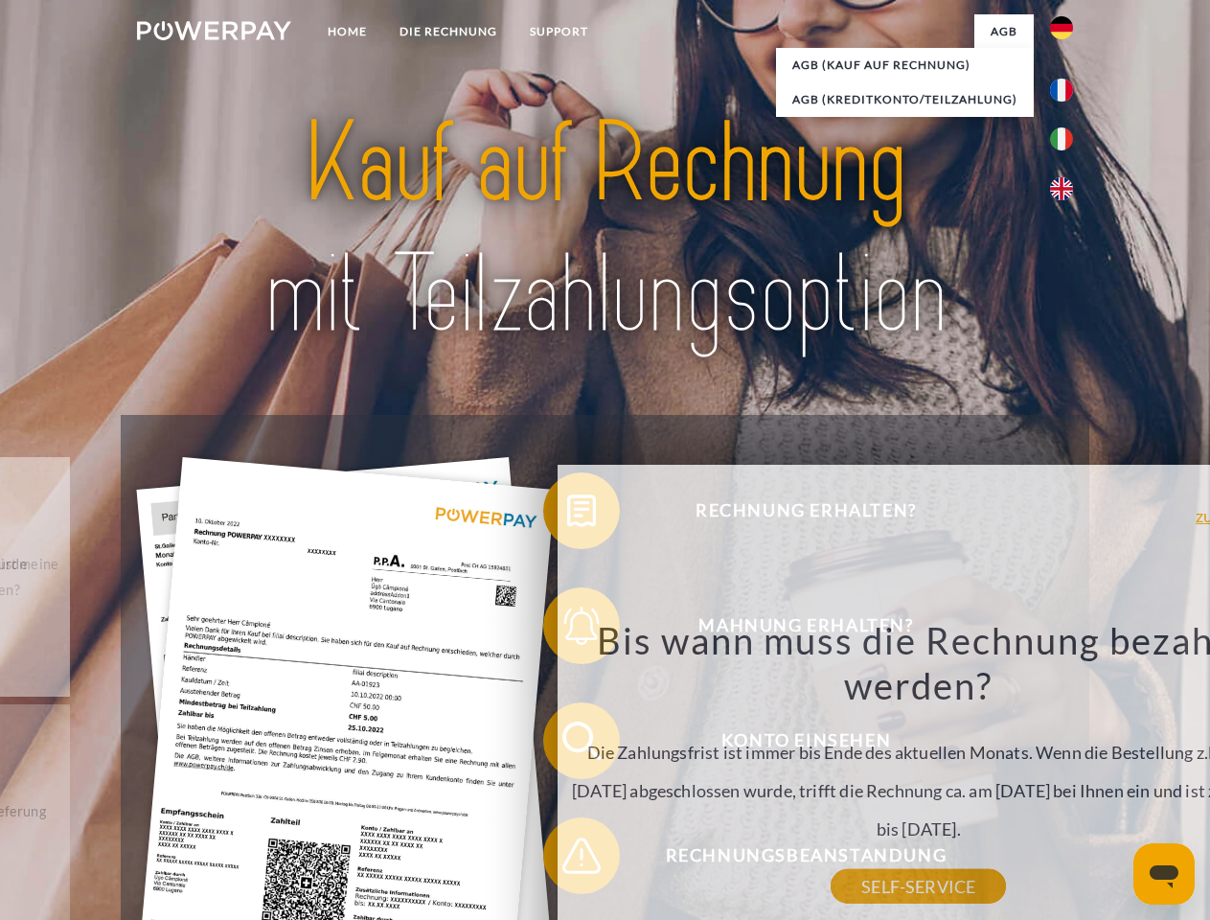  What do you see at coordinates (1004, 32) in the screenshot?
I see `a: agb` at bounding box center [1004, 32].